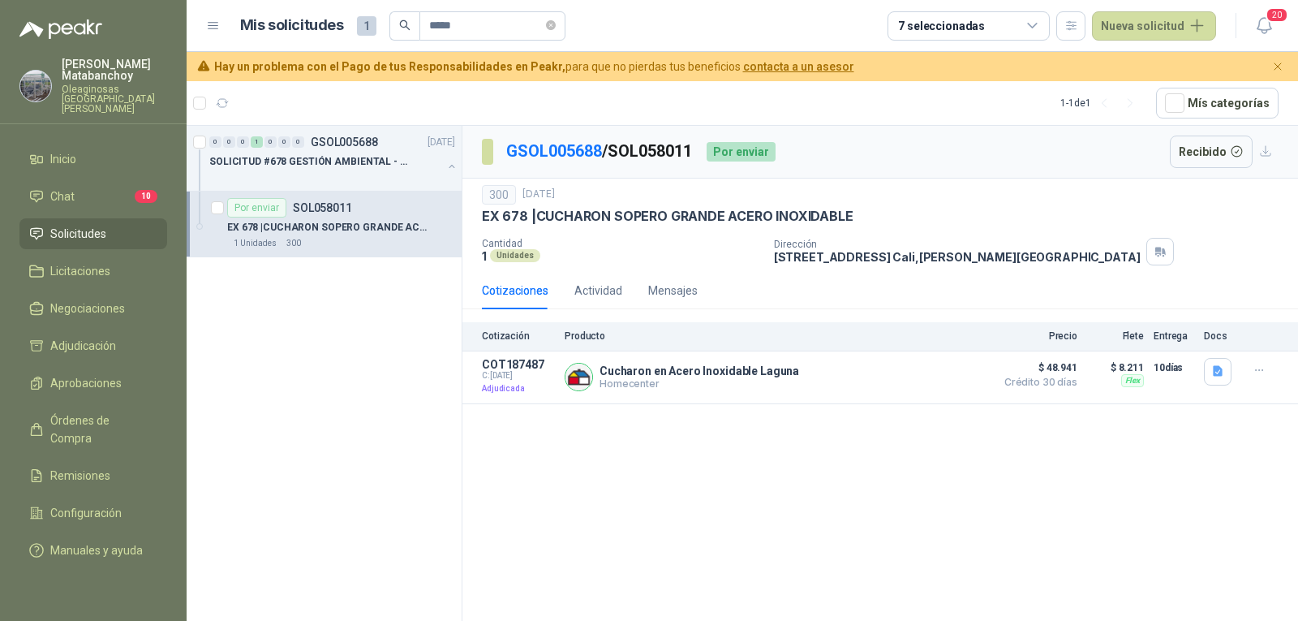  What do you see at coordinates (518, 389) in the screenshot?
I see `p: Adjudicada` at bounding box center [518, 389].